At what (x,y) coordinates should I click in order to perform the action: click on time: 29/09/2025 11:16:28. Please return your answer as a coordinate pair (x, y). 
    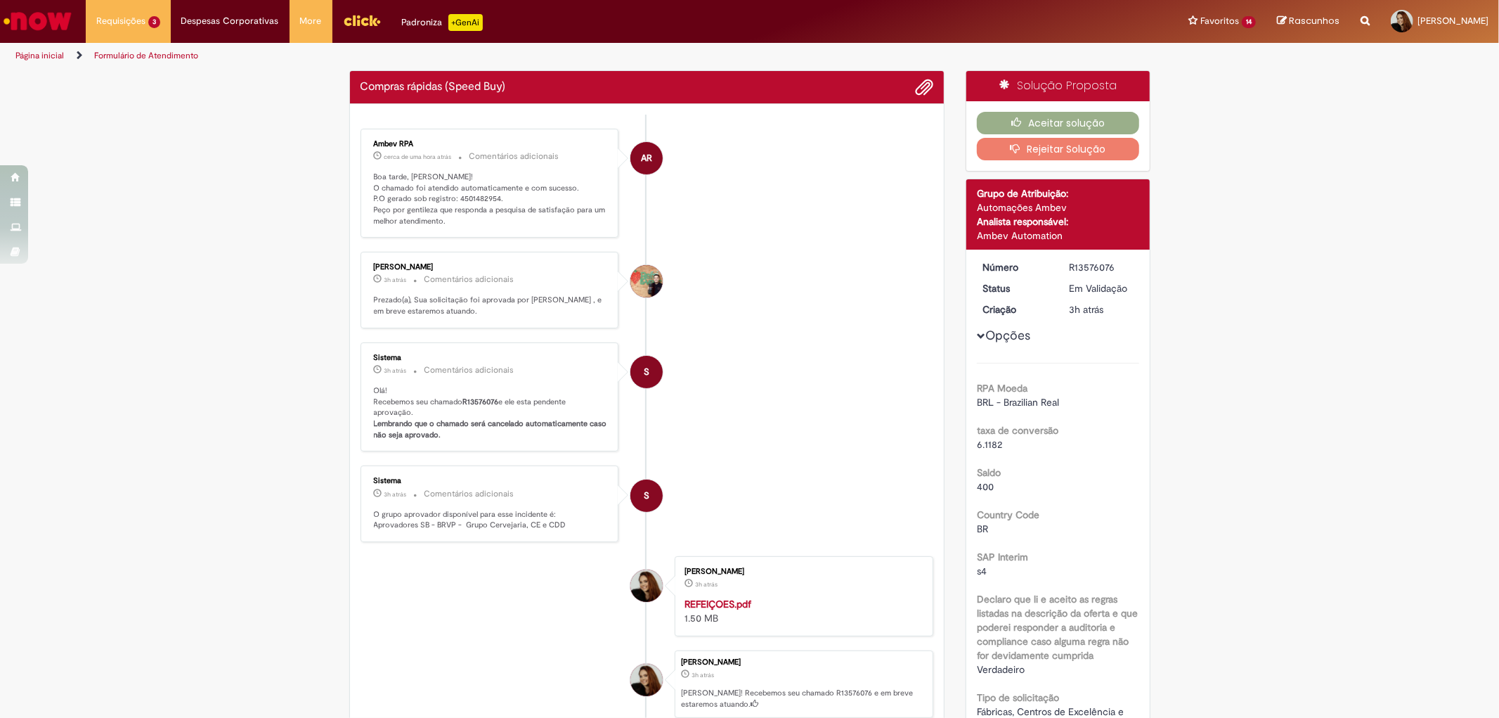
    Looking at the image, I should click on (396, 494).